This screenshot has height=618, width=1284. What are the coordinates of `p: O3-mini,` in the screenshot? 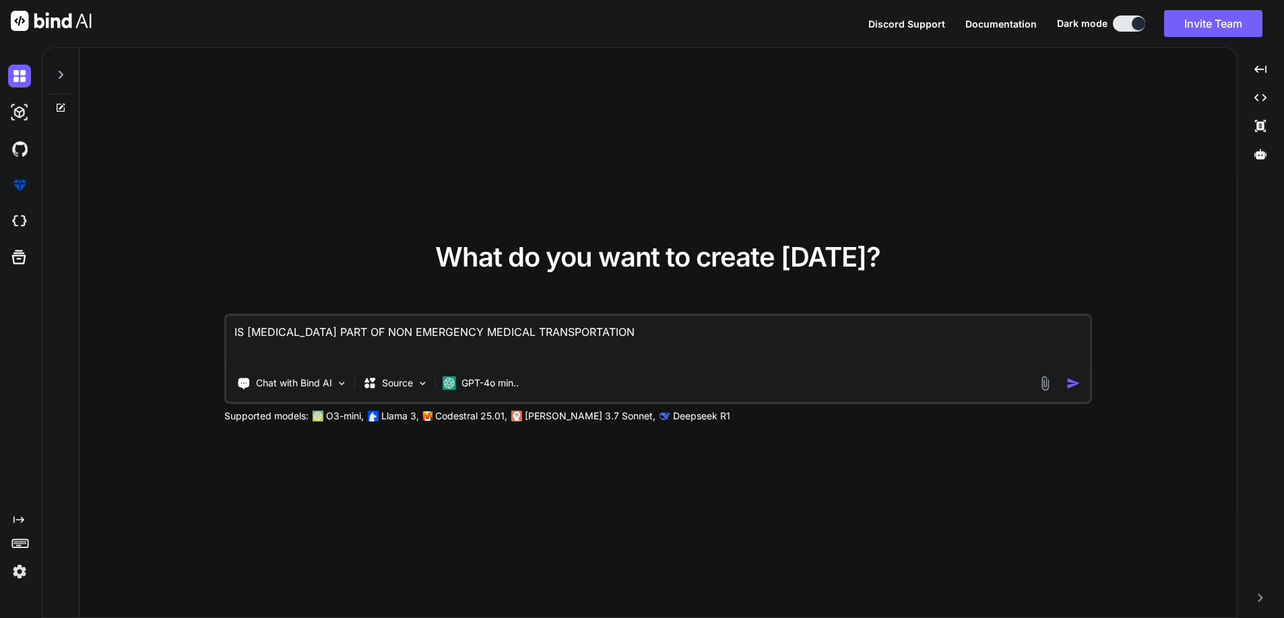 It's located at (345, 416).